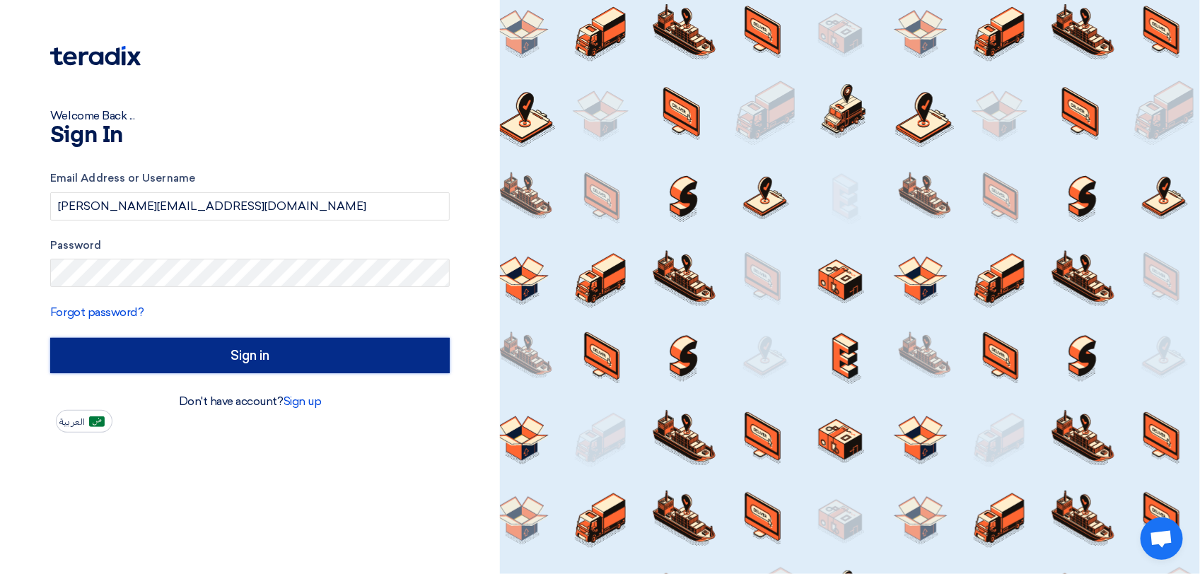 The width and height of the screenshot is (1200, 574). What do you see at coordinates (1162, 539) in the screenshot?
I see `div: Open chat` at bounding box center [1162, 539].